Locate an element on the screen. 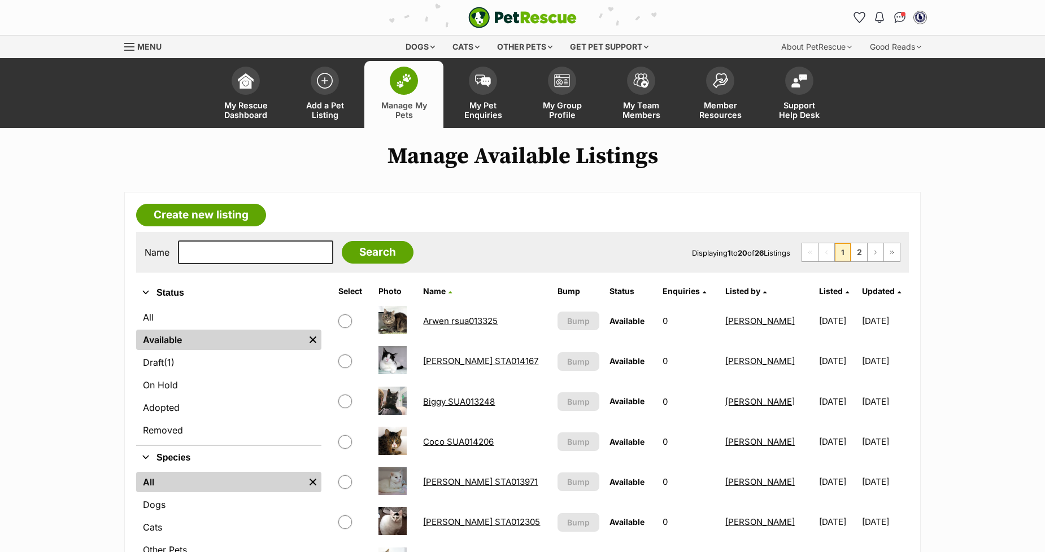 This screenshot has width=1045, height=552. a: On Hold is located at coordinates (229, 385).